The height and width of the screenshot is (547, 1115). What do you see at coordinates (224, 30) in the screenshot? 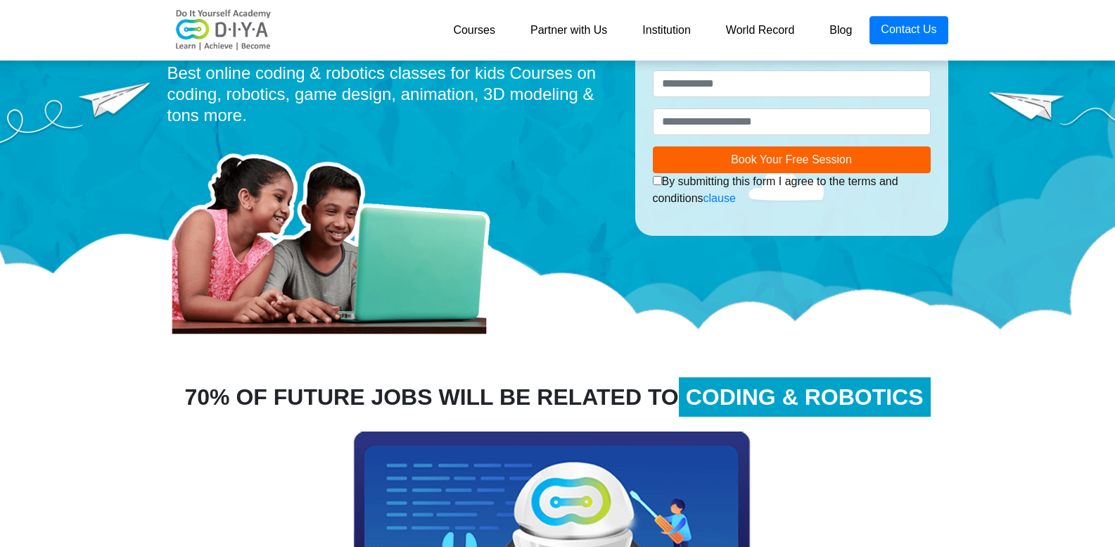
I see `img: logo-v2.png` at bounding box center [224, 30].